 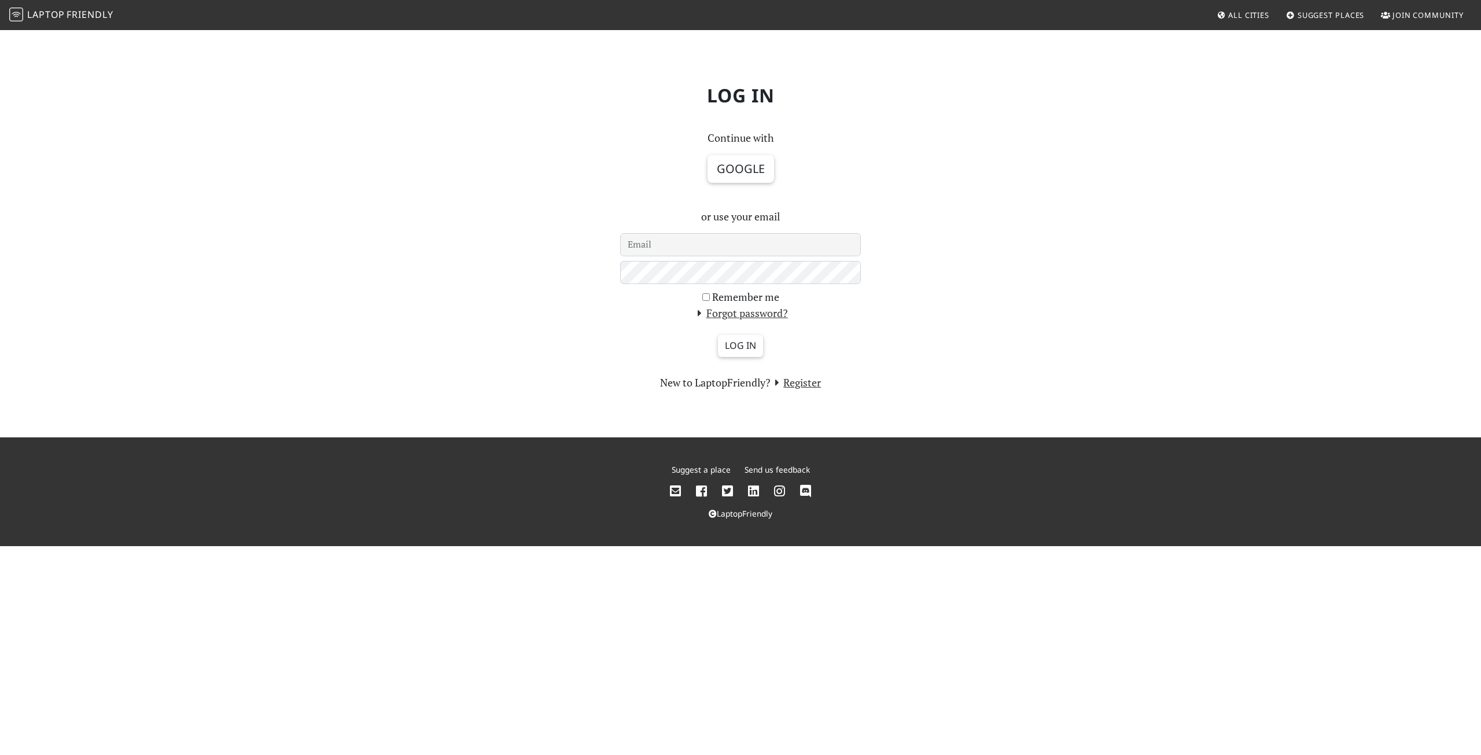 What do you see at coordinates (796, 382) in the screenshot?
I see `a: Register` at bounding box center [796, 382].